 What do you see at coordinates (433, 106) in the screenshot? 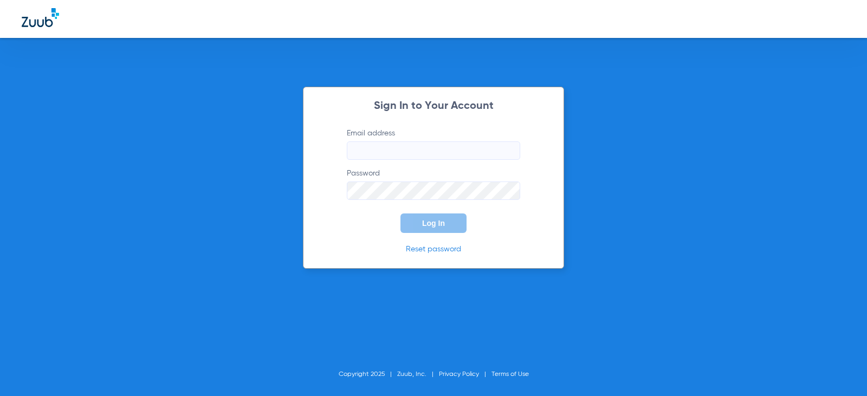
I see `h2: Sign In to Your Account` at bounding box center [433, 106].